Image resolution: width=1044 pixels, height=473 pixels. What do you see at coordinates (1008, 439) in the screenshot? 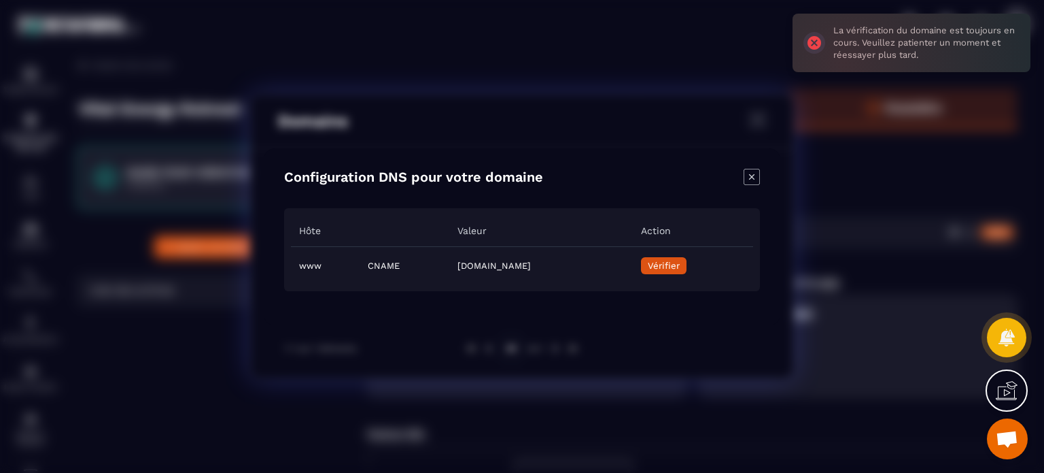
I see `div: Ouvrir le chat` at bounding box center [1008, 439].